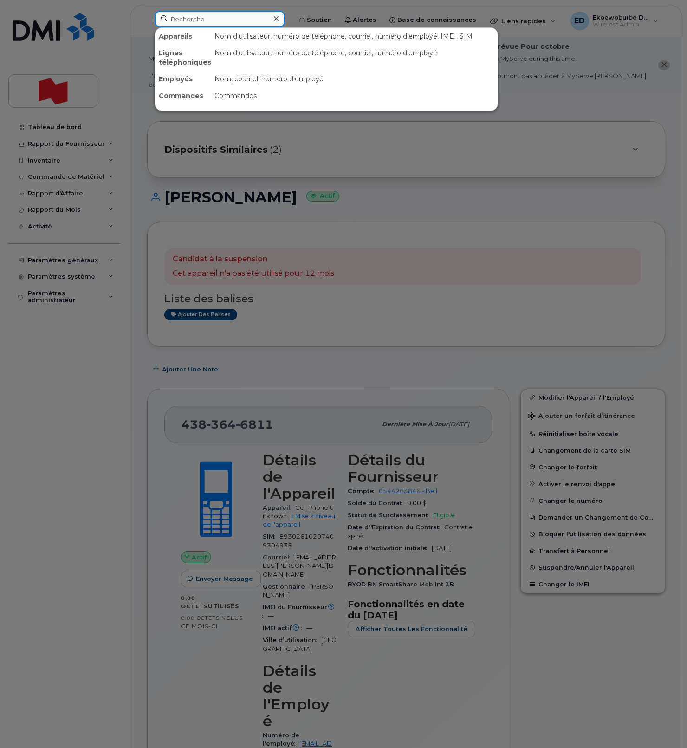 Image resolution: width=687 pixels, height=748 pixels. I want to click on div: Nom, courriel, numéro d'employé, so click(354, 79).